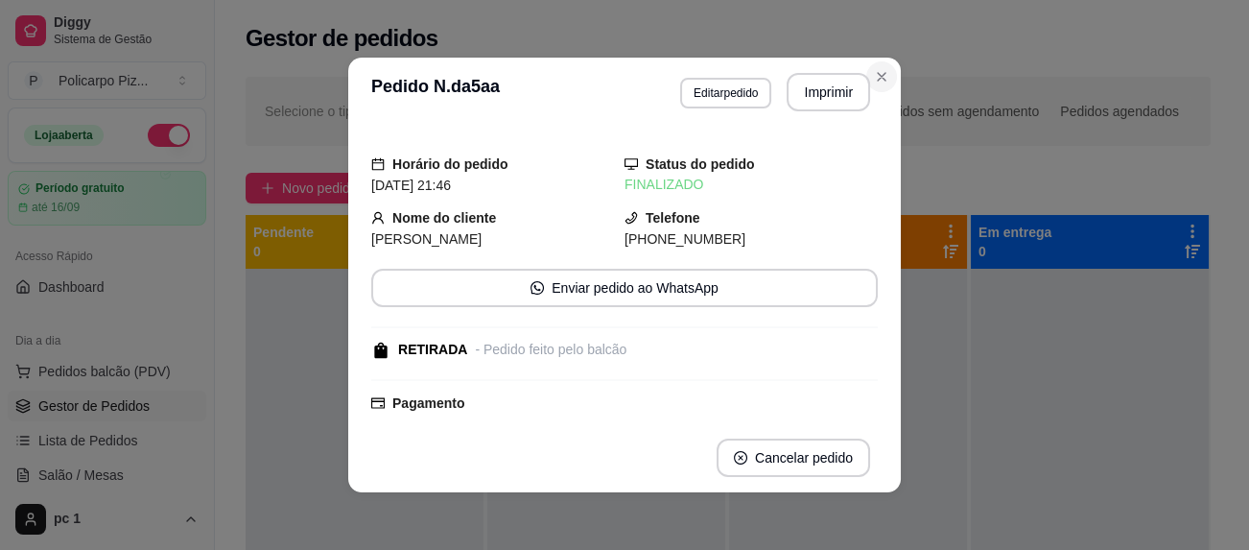 The height and width of the screenshot is (550, 1249). Describe the element at coordinates (828, 92) in the screenshot. I see `button: Imprimir` at that location.